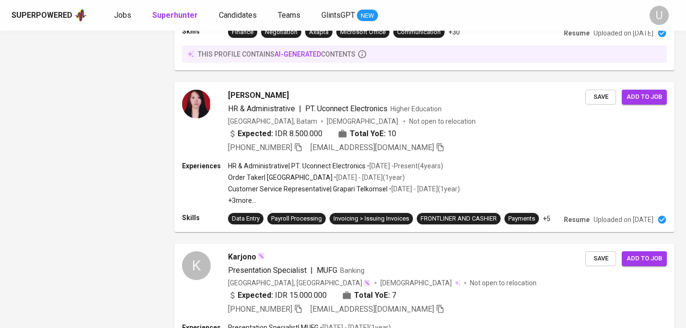  Describe the element at coordinates (298, 54) in the screenshot. I see `span: AI-generated` at that location.